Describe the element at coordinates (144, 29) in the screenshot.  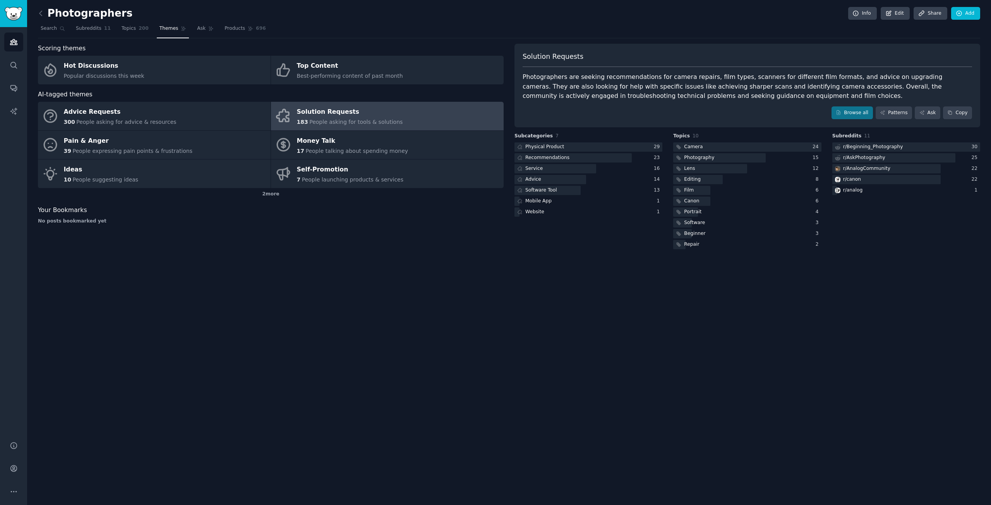
I see `span: 200` at that location.